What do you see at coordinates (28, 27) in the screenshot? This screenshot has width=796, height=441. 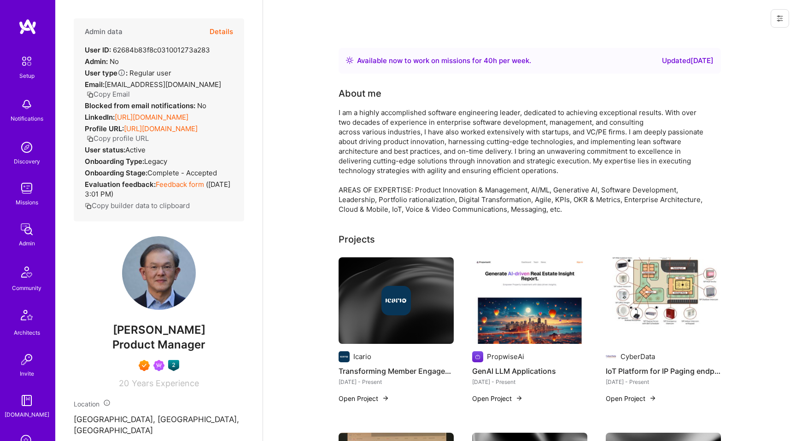 I see `img: logo` at bounding box center [28, 27].